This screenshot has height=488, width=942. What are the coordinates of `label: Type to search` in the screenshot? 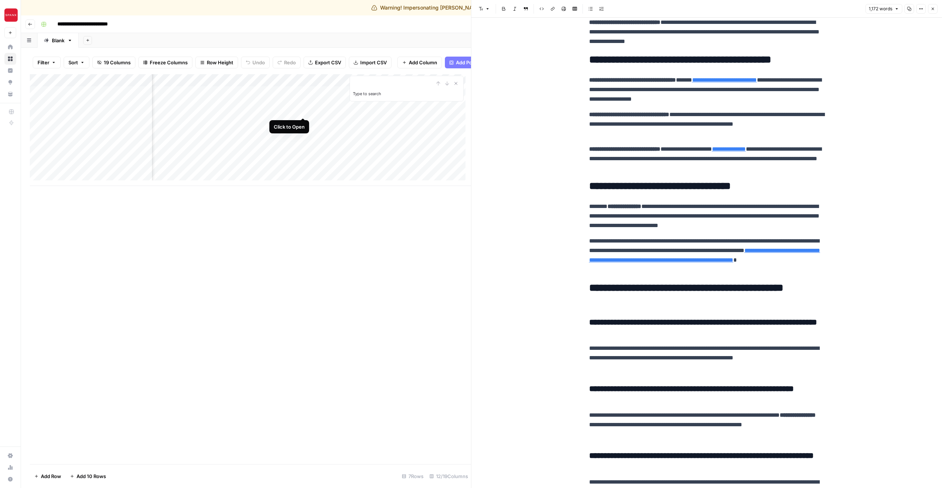 It's located at (367, 94).